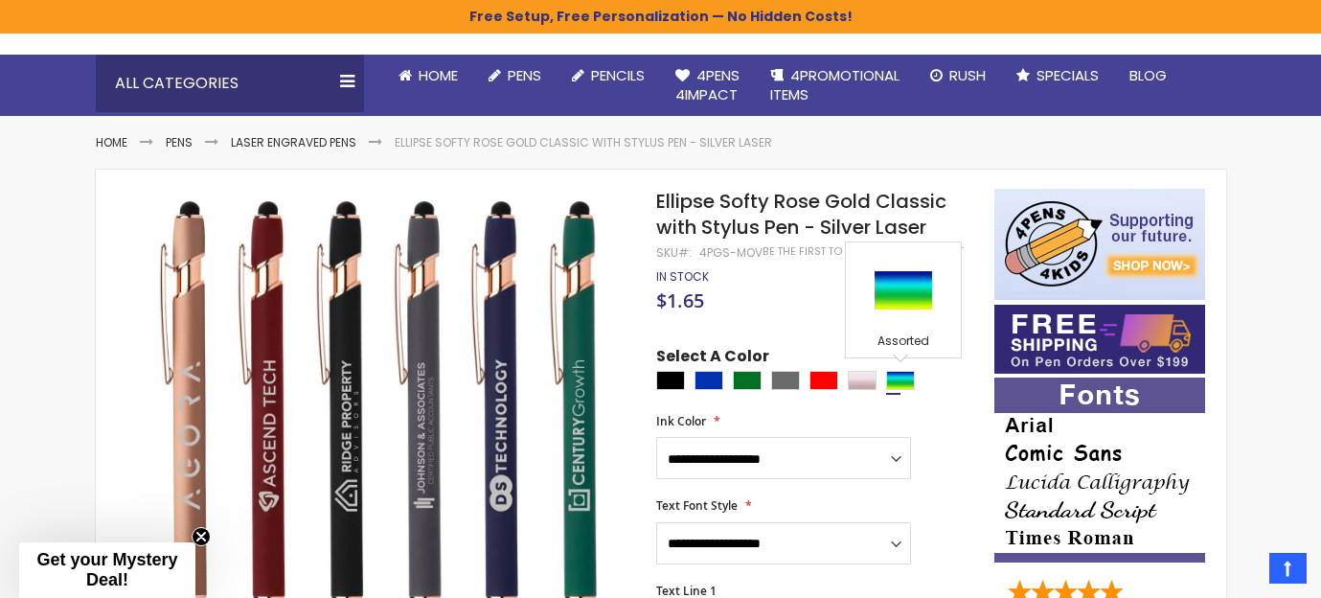  What do you see at coordinates (107, 570) in the screenshot?
I see `div: Get your Mystery Deal!Close teaser` at bounding box center [107, 570].